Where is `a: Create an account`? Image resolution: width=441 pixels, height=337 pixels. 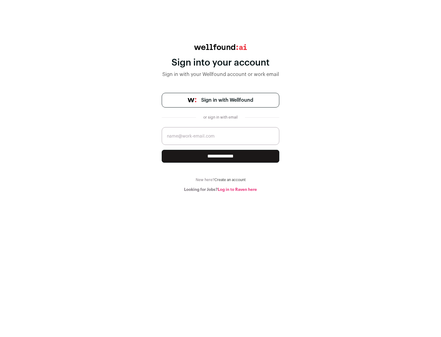
a: Create an account is located at coordinates (230, 180).